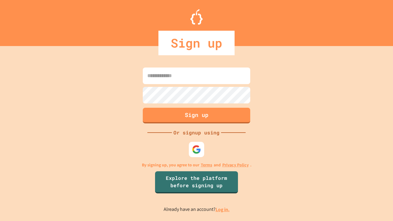 This screenshot has width=393, height=221. Describe the element at coordinates (206, 165) in the screenshot. I see `a: Terms` at that location.